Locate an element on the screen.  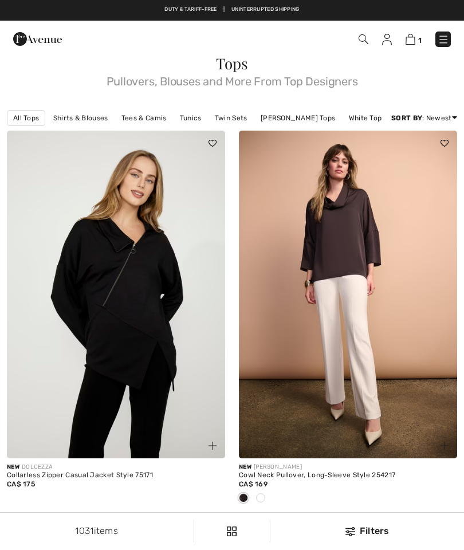
a: All Tops is located at coordinates (26, 118).